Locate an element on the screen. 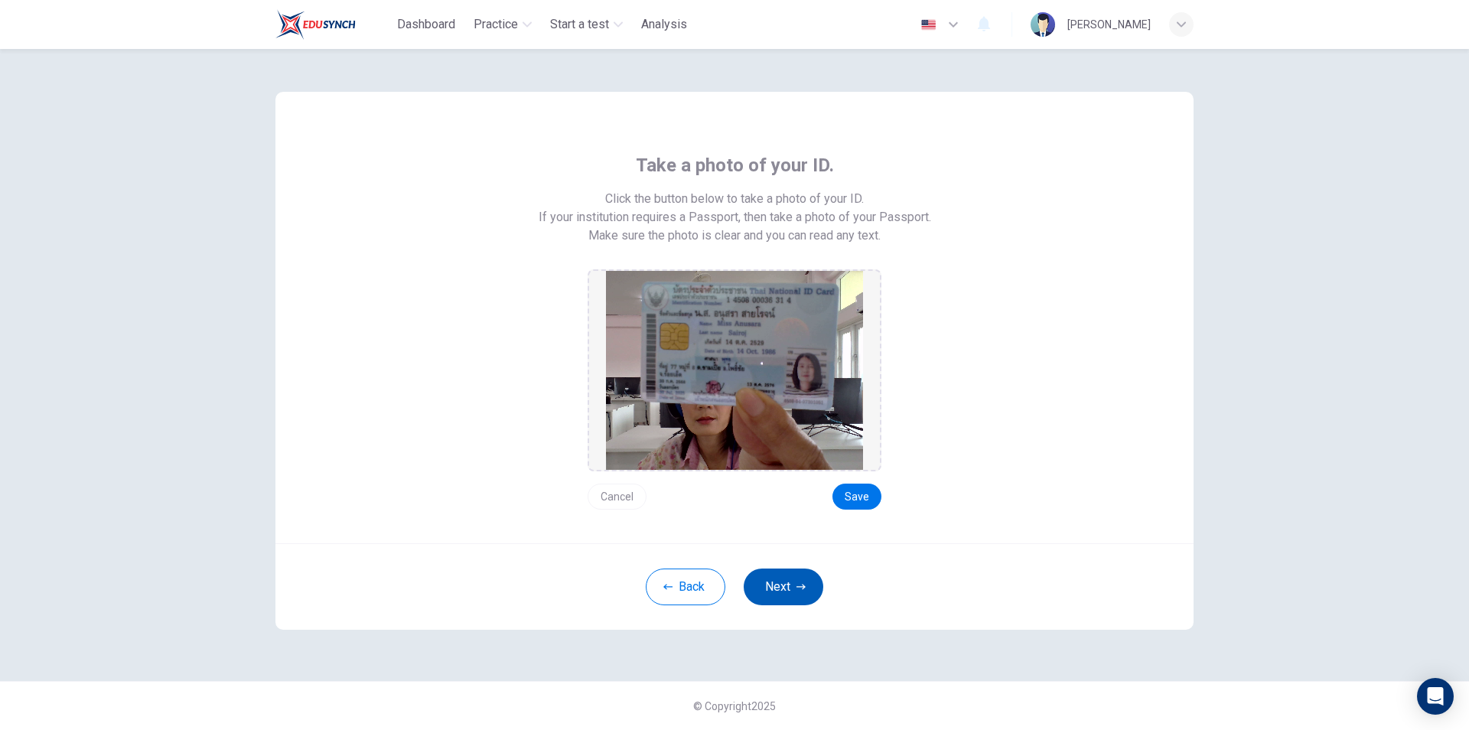 This screenshot has height=730, width=1469. img: Train Test logo is located at coordinates (315, 24).